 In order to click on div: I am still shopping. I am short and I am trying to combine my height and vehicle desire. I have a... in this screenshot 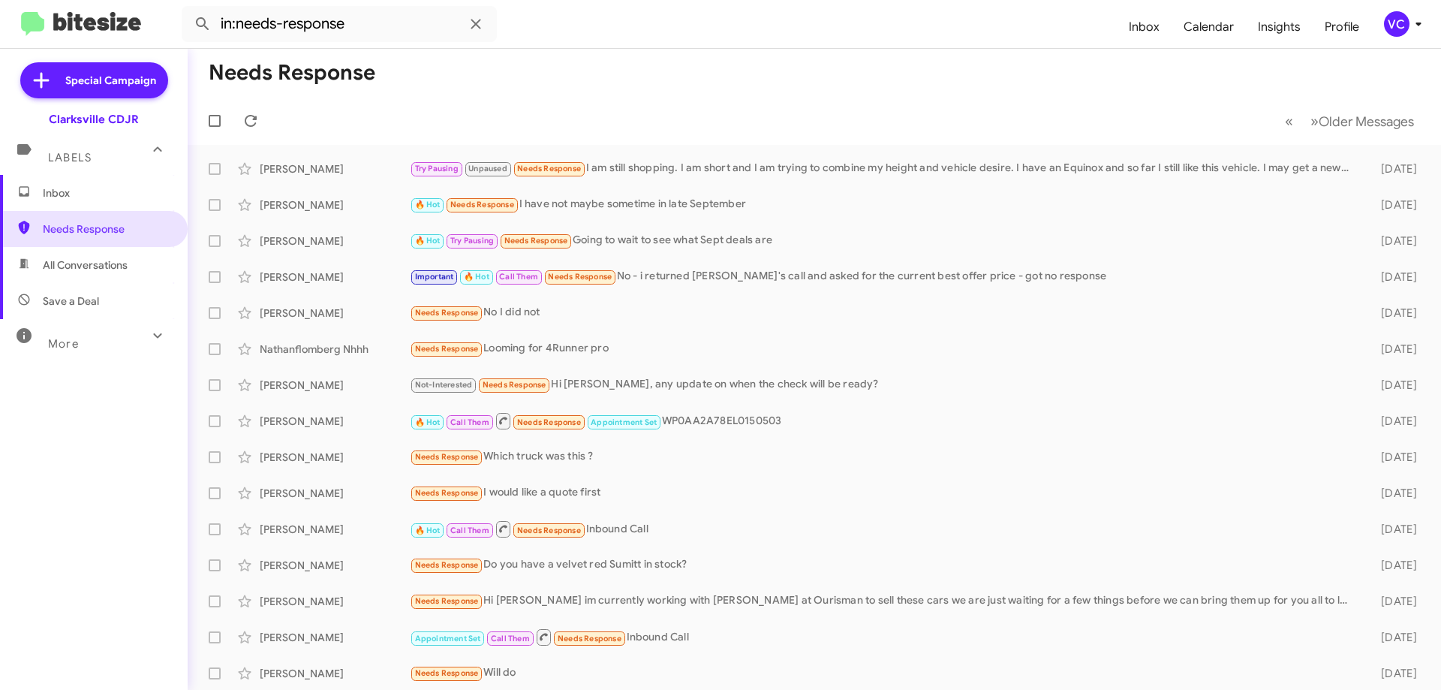, I will do `click(883, 168)`.